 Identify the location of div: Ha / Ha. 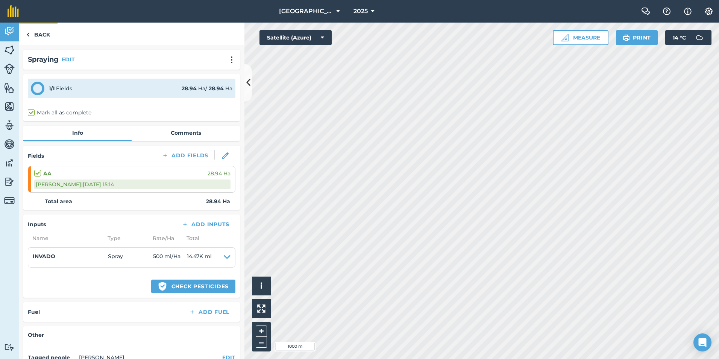
(207, 88).